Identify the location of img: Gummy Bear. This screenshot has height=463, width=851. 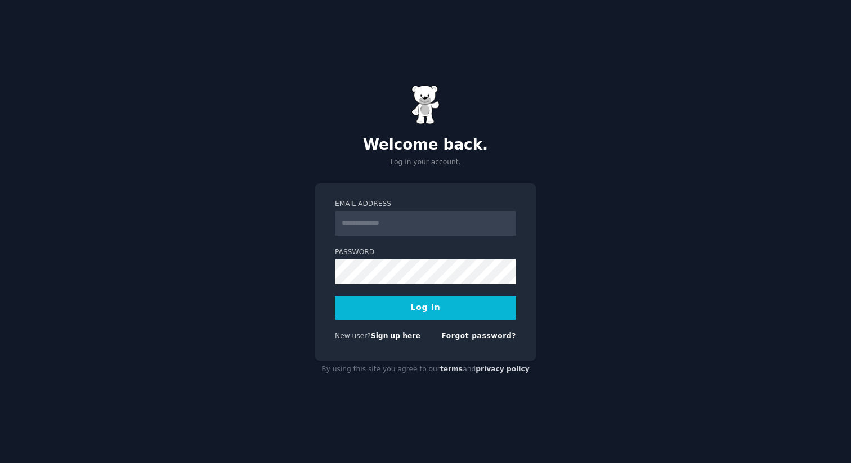
(425, 105).